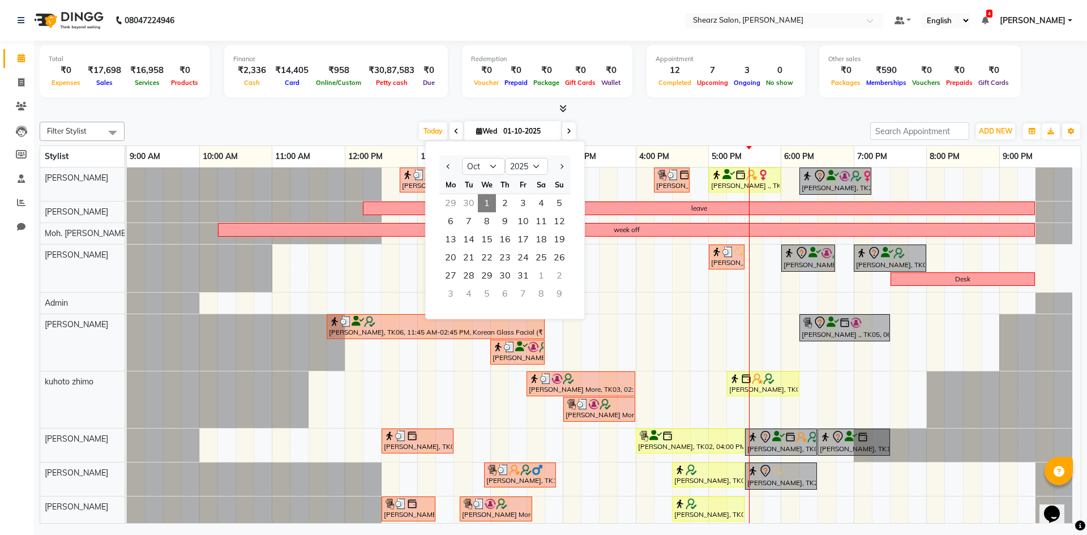 This screenshot has width=1087, height=535. I want to click on div: ₹958, so click(339, 70).